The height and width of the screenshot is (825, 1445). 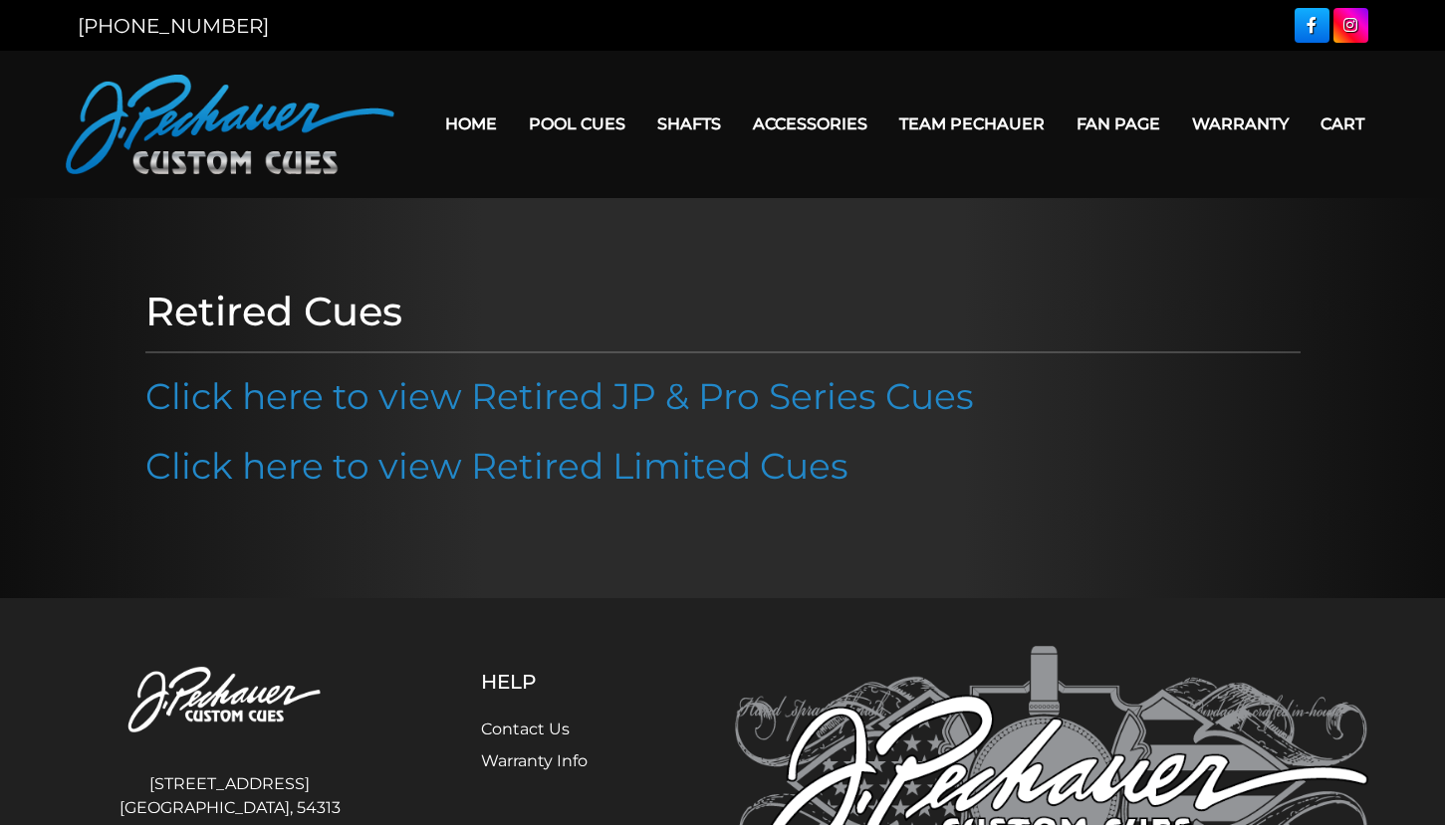 I want to click on a: Fan Page, so click(x=1118, y=123).